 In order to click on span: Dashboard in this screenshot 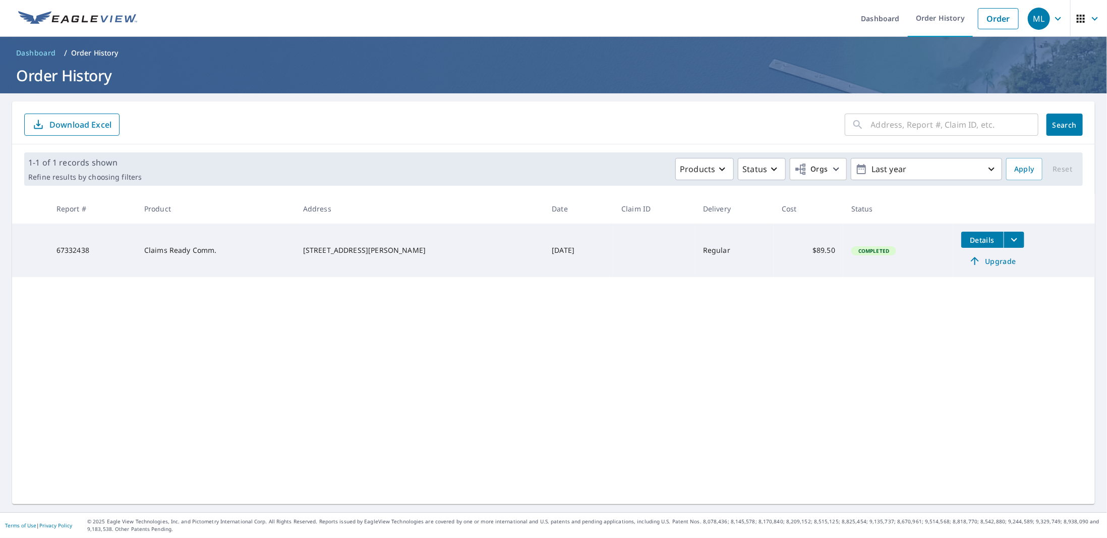, I will do `click(36, 53)`.